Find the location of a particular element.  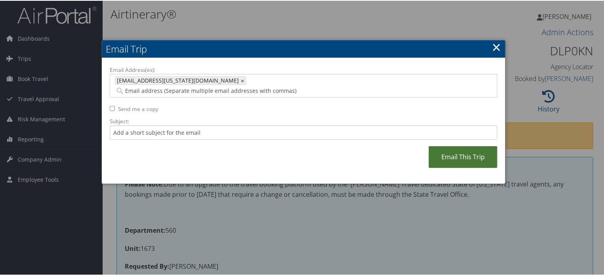

input: Email address (Separate multiple email addresses with commas) is located at coordinates (260, 90).